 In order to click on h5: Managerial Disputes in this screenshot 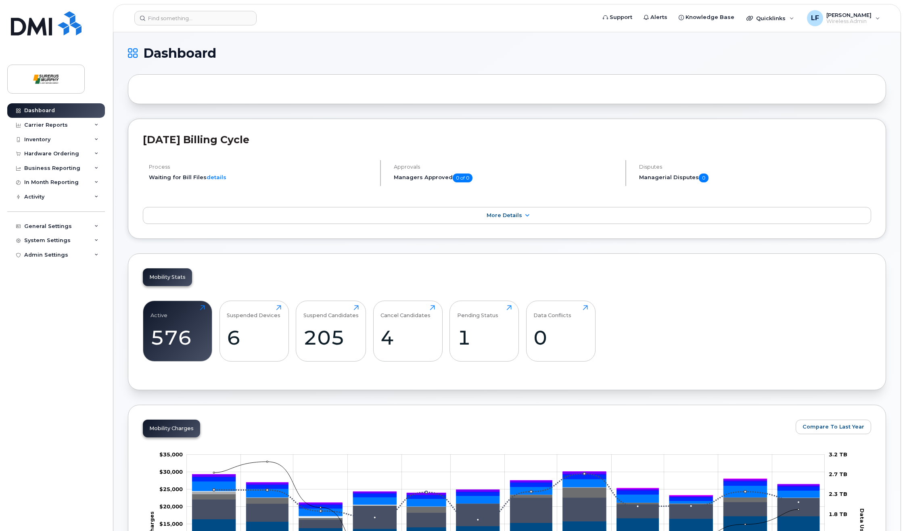, I will do `click(755, 178)`.